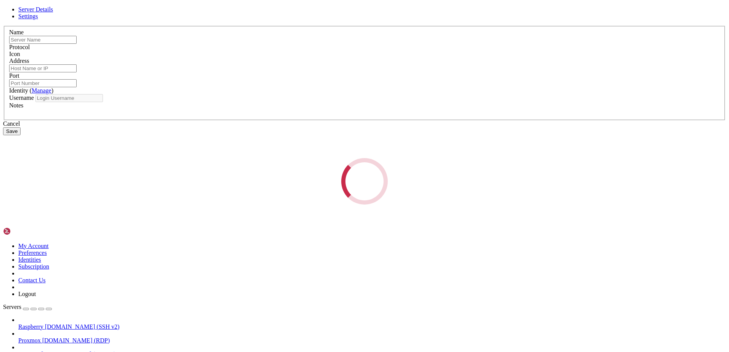  What do you see at coordinates (31, 90) in the screenshot?
I see `label: Identity` at bounding box center [31, 90].